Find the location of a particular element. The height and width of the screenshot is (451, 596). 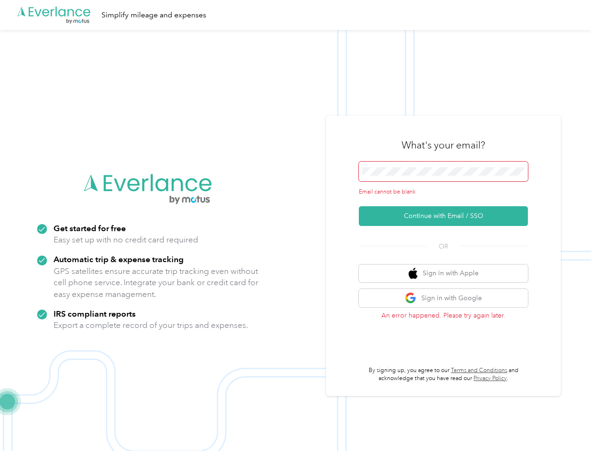

p: By signing up, you agree to our and acknowledge that you have read our . is located at coordinates (443, 374).